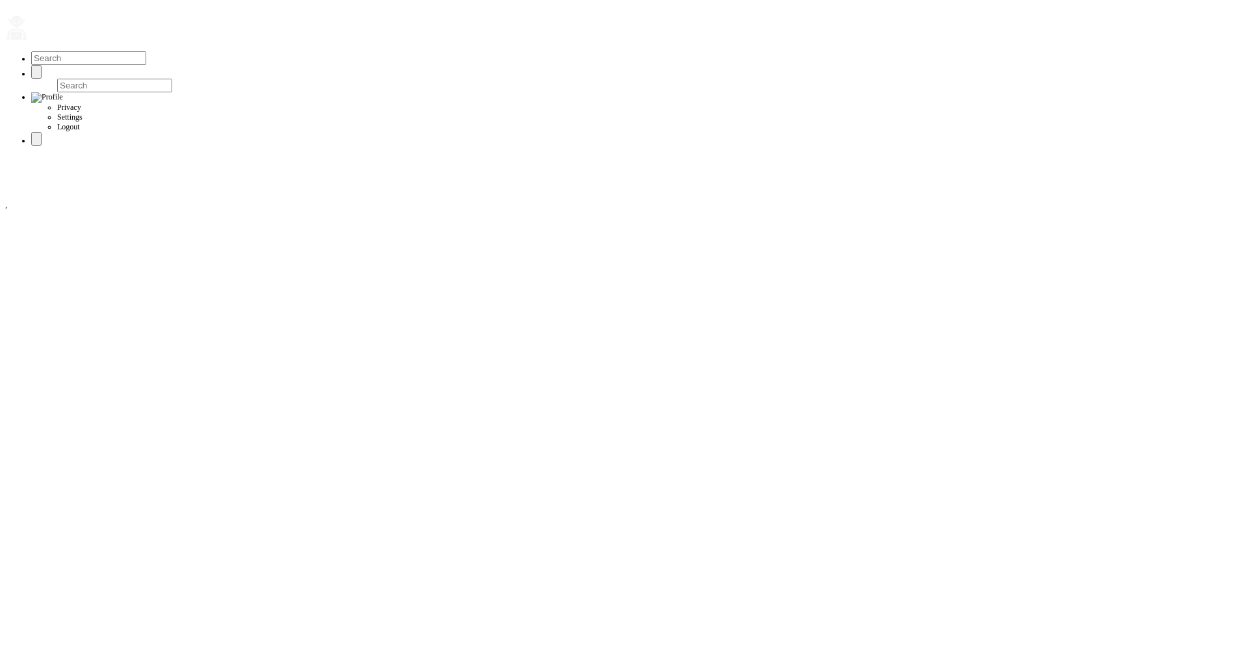 The width and height of the screenshot is (1238, 645). I want to click on img: Profile, so click(47, 98).